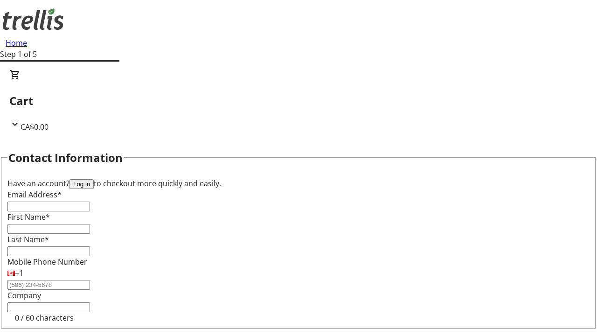 The width and height of the screenshot is (597, 336). Describe the element at coordinates (35, 127) in the screenshot. I see `span: CA$0.00` at that location.